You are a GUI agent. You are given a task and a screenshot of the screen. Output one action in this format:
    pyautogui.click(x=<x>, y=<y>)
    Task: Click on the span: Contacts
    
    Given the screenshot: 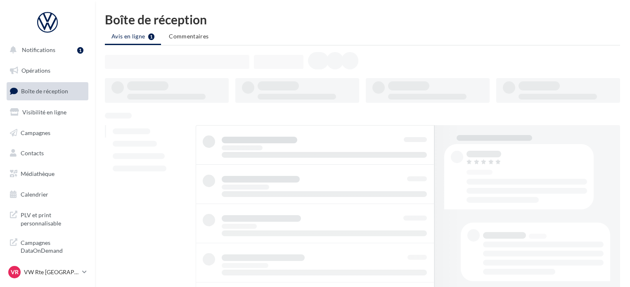 What is the action you would take?
    pyautogui.click(x=32, y=153)
    